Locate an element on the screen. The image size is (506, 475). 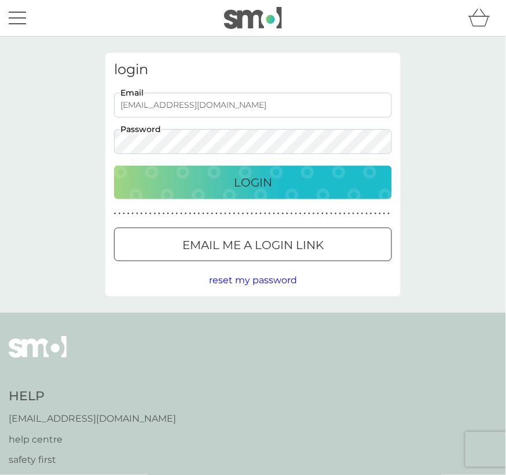
p: Email me a login link is located at coordinates (253, 245).